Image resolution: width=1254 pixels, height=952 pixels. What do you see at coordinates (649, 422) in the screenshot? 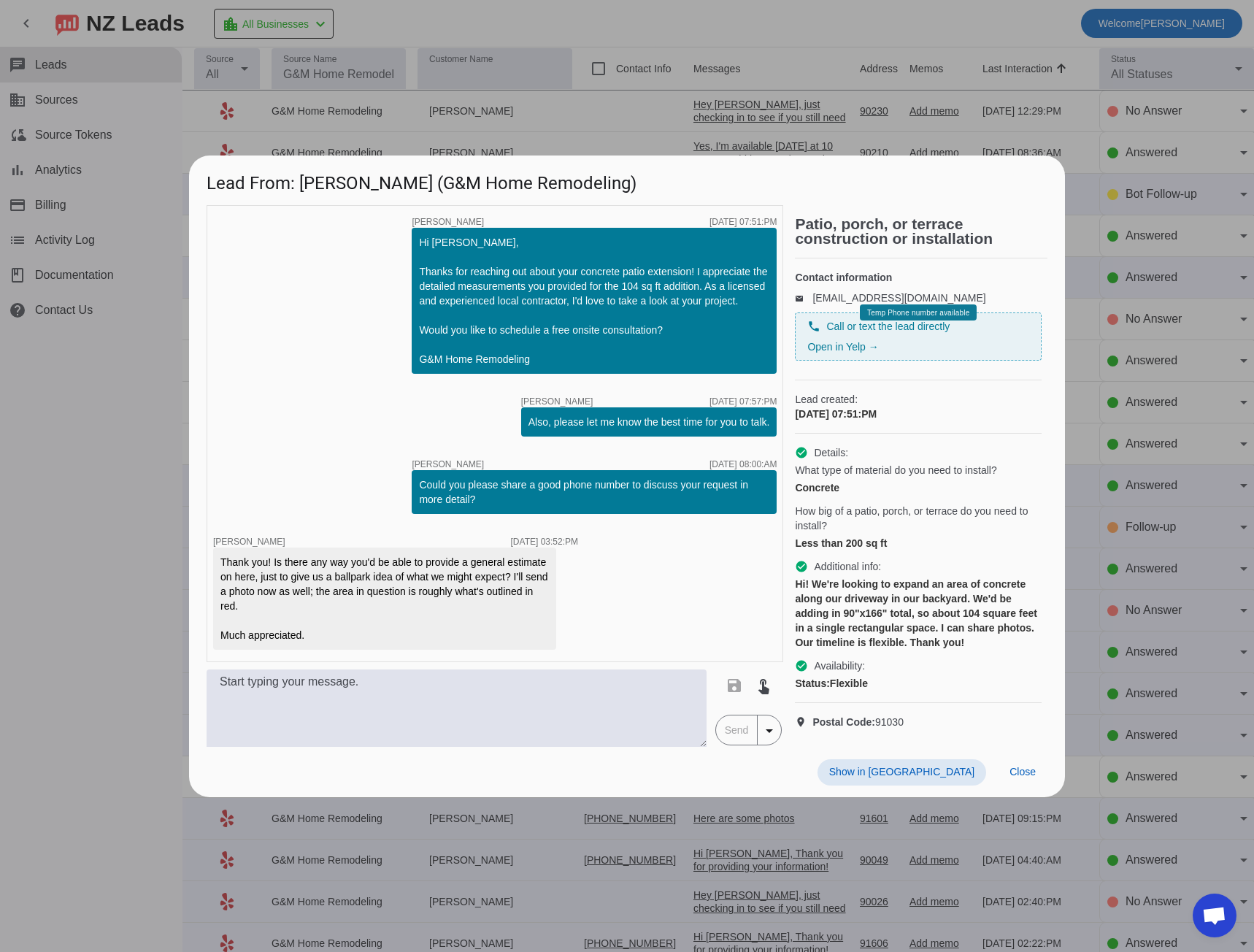
I see `div: Also, please let me know the best time for you to talk.​` at bounding box center [649, 422].